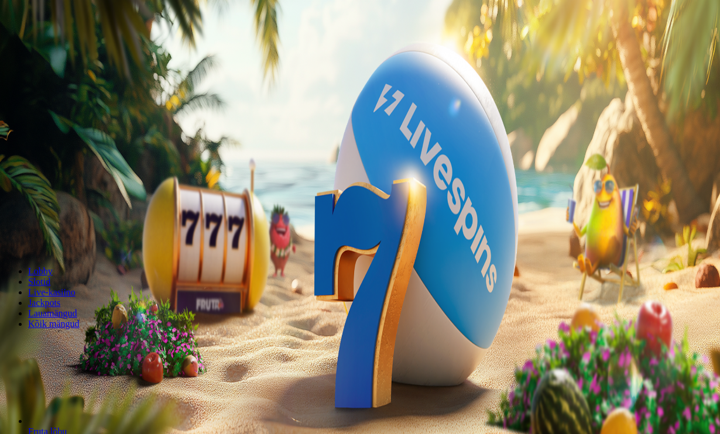 This screenshot has width=720, height=434. What do you see at coordinates (53, 313) in the screenshot?
I see `span: Lauamängud` at bounding box center [53, 313].